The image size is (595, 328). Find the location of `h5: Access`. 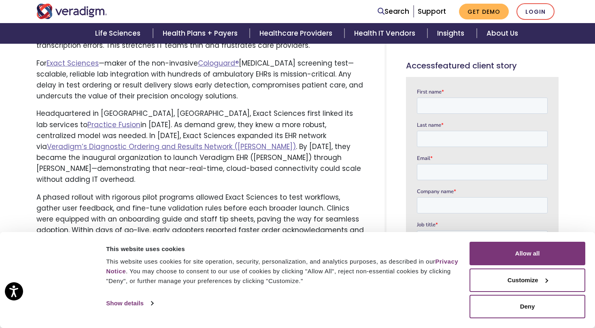

h5: Access is located at coordinates (482, 66).